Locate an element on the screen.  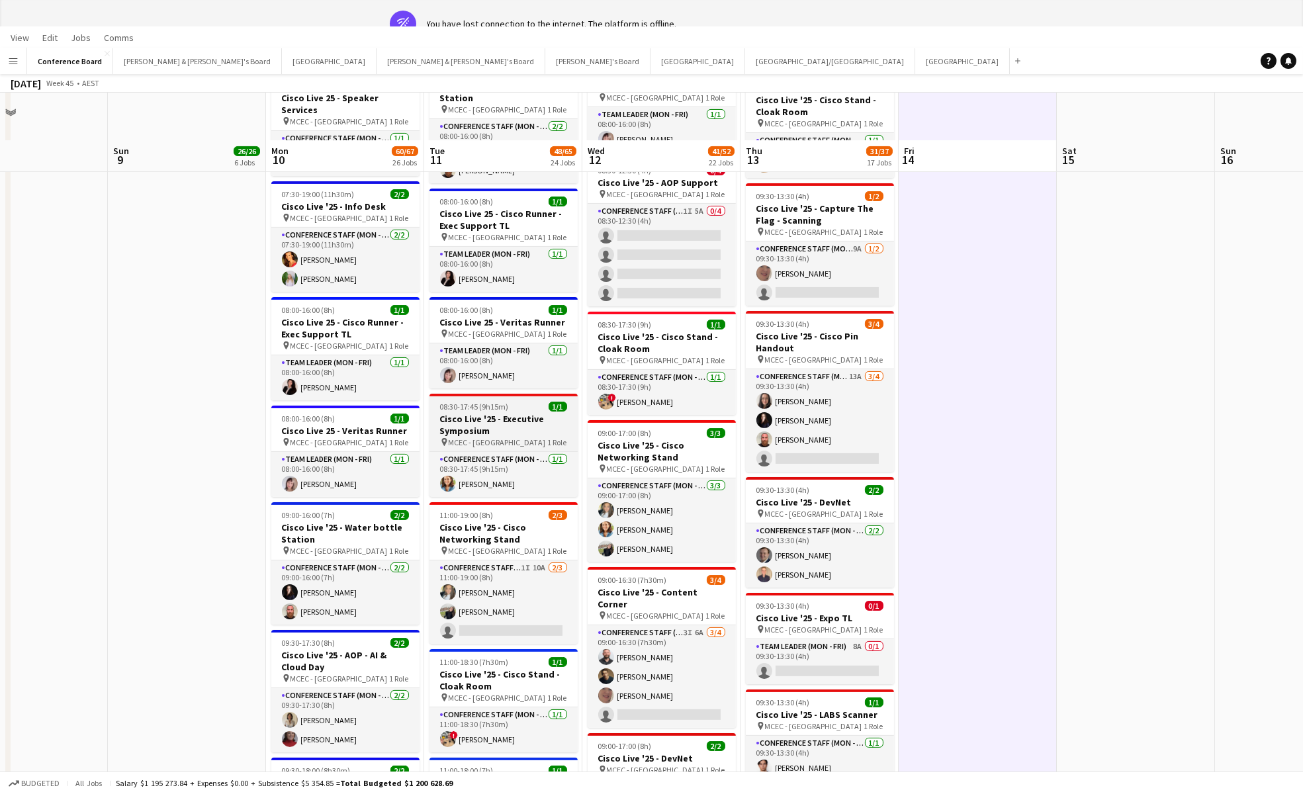
span: 11:00-18:00 (7h) is located at coordinates (466, 770).